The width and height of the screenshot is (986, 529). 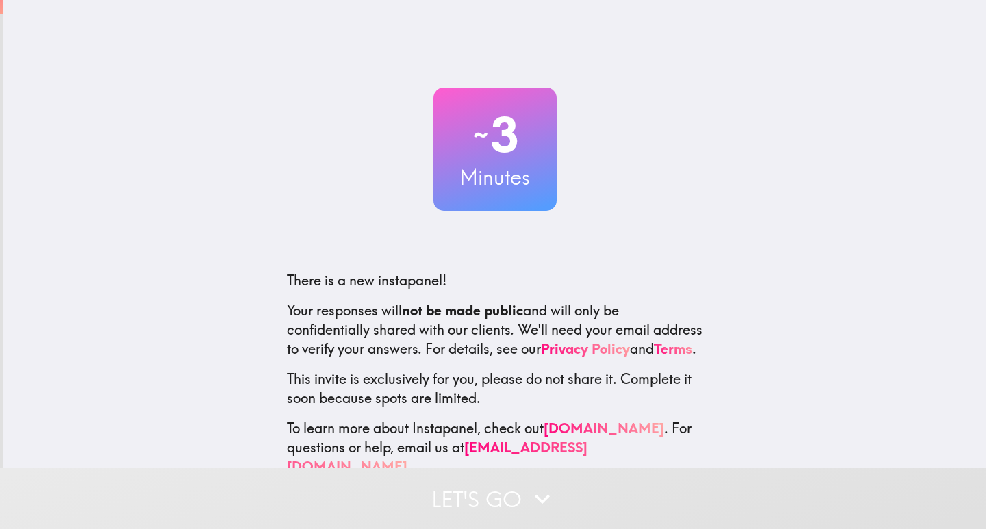 I want to click on h3: Minutes, so click(x=495, y=177).